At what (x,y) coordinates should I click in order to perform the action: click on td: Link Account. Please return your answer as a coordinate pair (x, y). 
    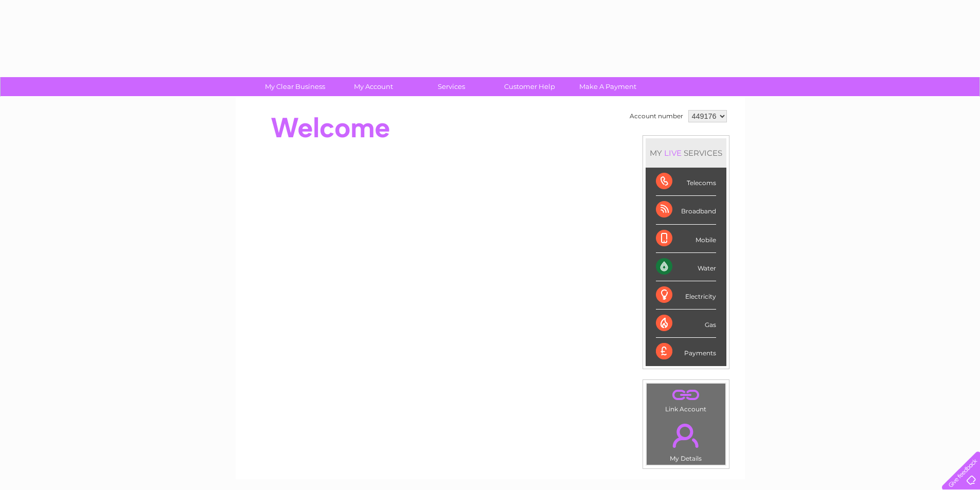
    Looking at the image, I should click on (686, 399).